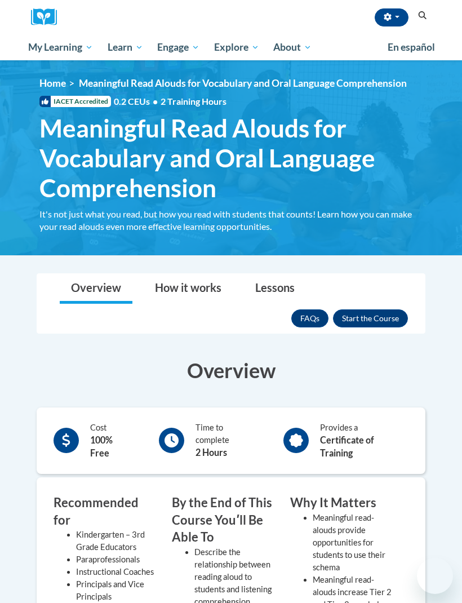 This screenshot has width=462, height=603. I want to click on span: 0.2 CEUs, so click(170, 101).